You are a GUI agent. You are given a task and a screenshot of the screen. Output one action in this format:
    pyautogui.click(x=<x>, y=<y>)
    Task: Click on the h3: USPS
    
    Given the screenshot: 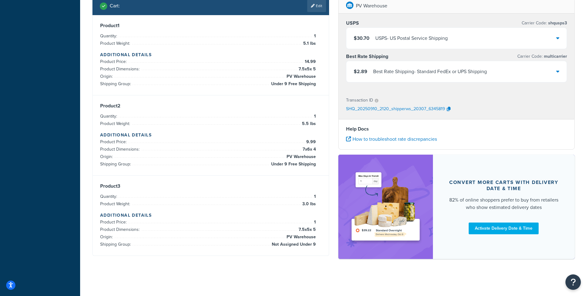 What is the action you would take?
    pyautogui.click(x=353, y=23)
    